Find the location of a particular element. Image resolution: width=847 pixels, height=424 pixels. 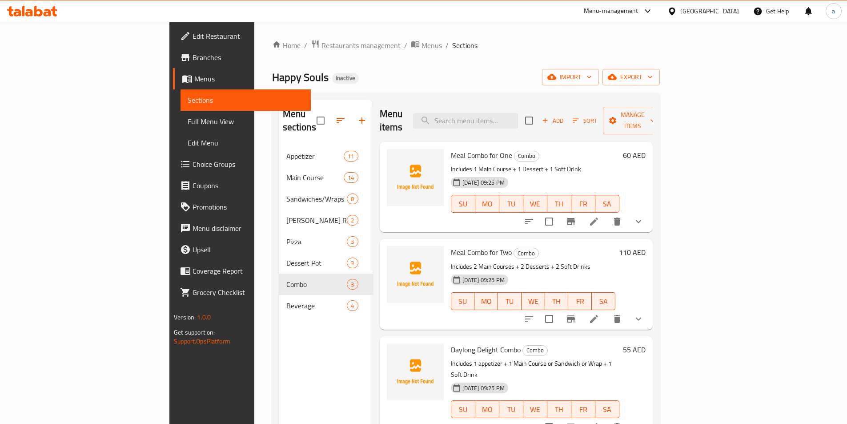

span: Add is located at coordinates (552, 120).